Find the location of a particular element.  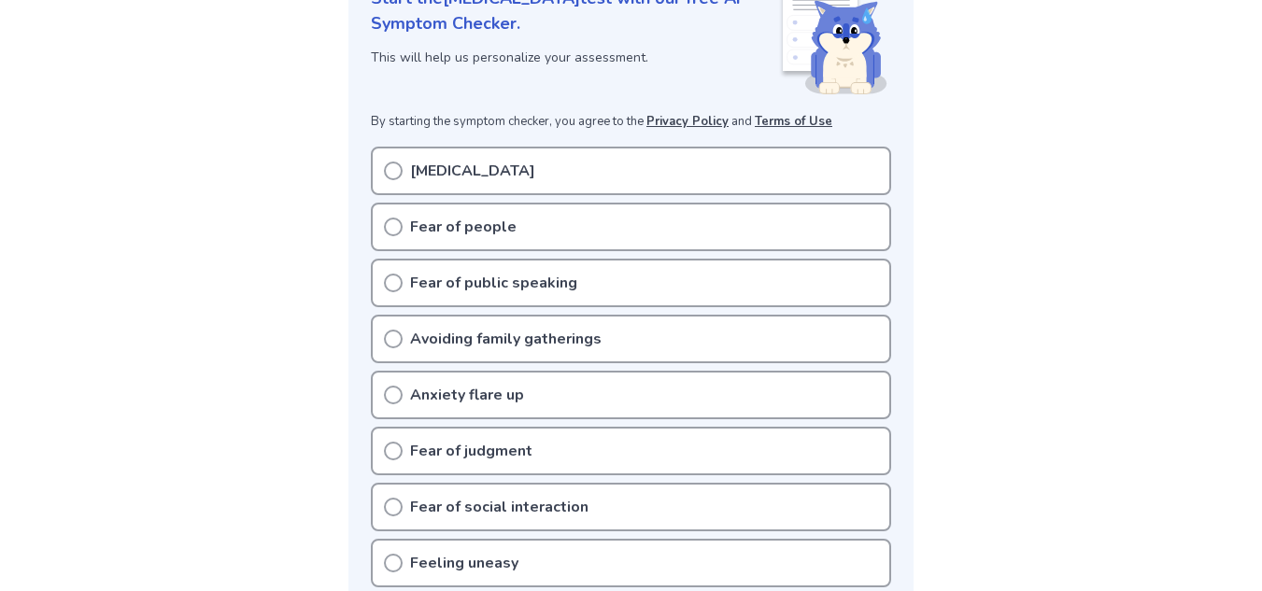

p: Fear of social interaction is located at coordinates (499, 507).